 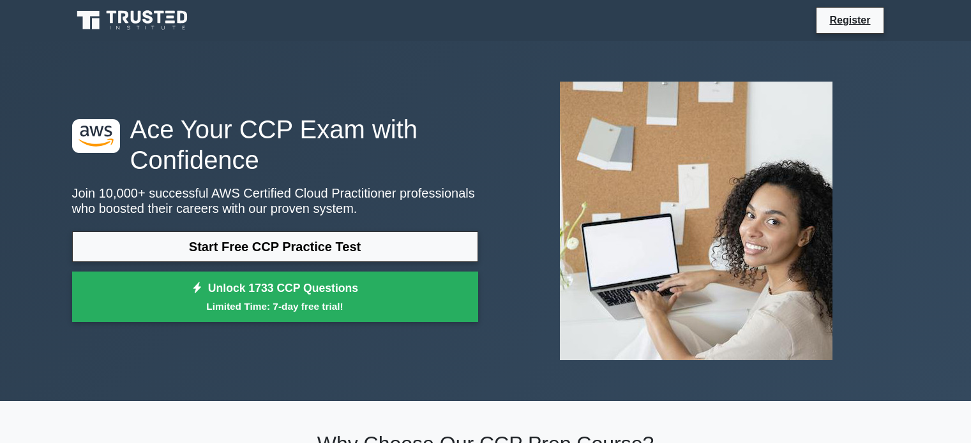 I want to click on a: Register, so click(x=849, y=20).